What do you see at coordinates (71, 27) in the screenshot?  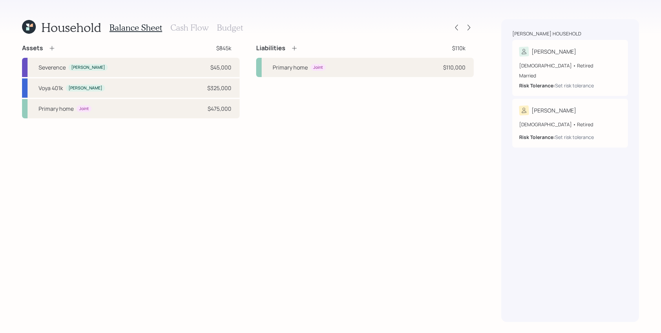 I see `h1: Household` at bounding box center [71, 27].